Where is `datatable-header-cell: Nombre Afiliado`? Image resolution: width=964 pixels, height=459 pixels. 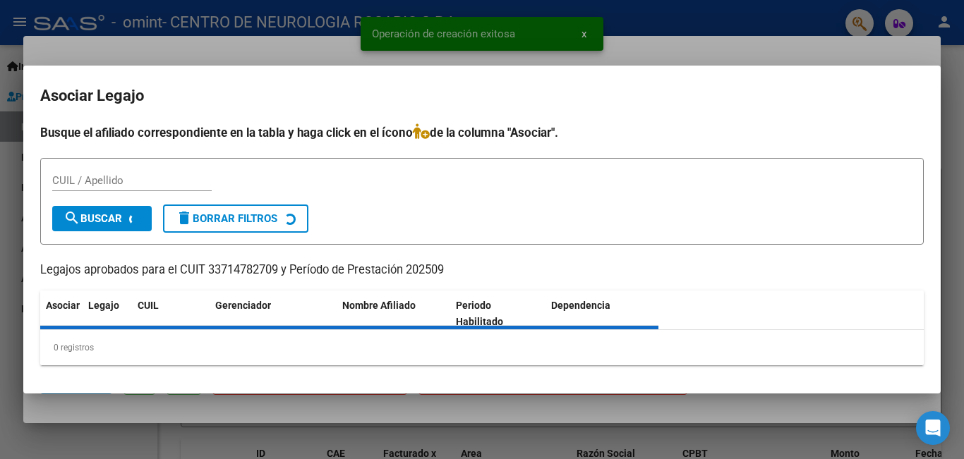 datatable-header-cell: Nombre Afiliado is located at coordinates (393, 314).